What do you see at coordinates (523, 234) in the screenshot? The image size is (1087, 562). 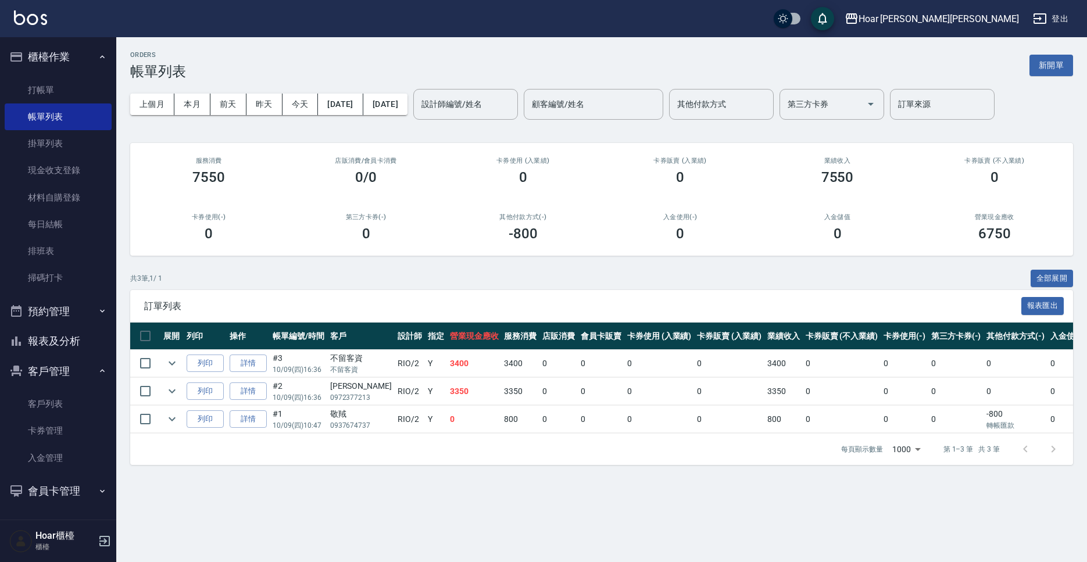 I see `h3: -800` at bounding box center [523, 234].